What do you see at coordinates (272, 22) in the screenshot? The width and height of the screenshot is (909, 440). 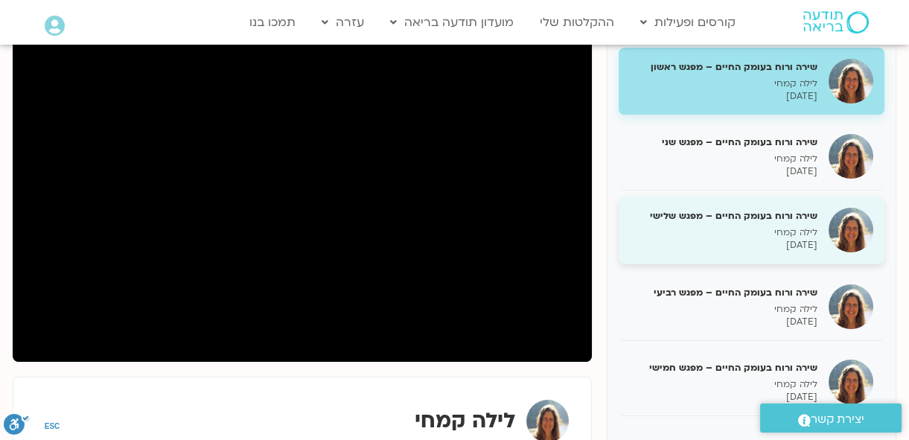 I see `a: תמכו בנו` at bounding box center [272, 22].